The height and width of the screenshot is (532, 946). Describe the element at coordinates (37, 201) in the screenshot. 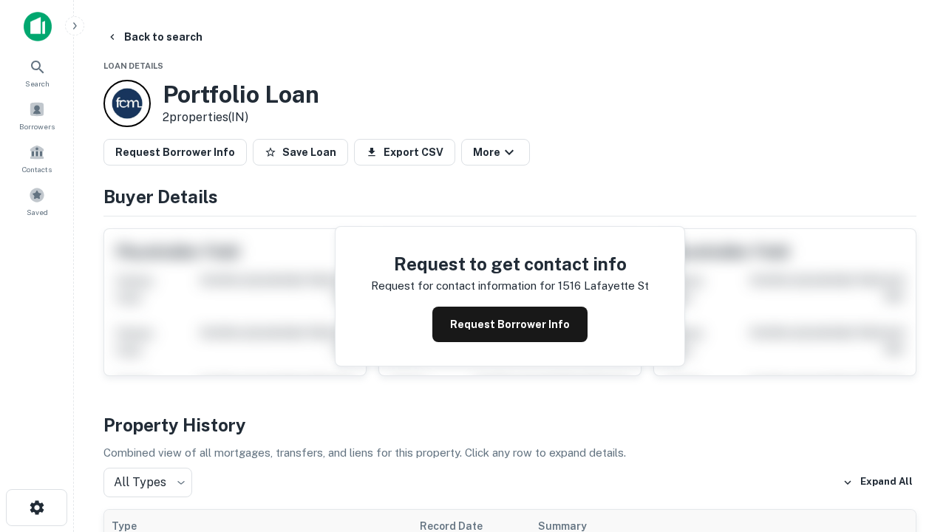

I see `div: Saved` at that location.